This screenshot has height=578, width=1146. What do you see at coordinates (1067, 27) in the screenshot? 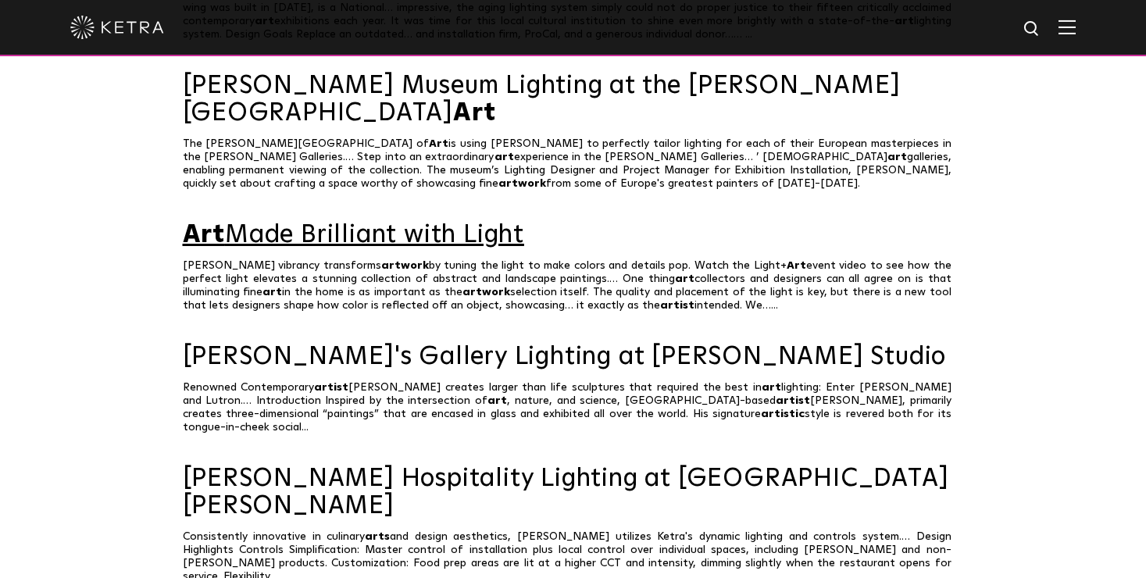
I see `img: Hamburger%20Nav.svg` at bounding box center [1067, 27].